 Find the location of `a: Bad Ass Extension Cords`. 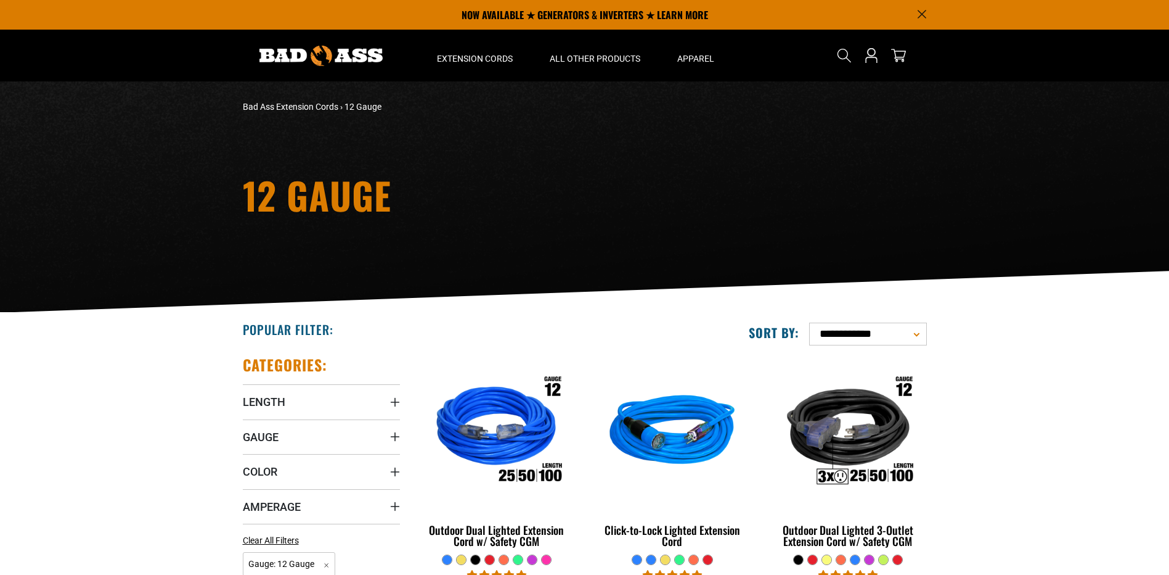

a: Bad Ass Extension Cords is located at coordinates (290, 107).